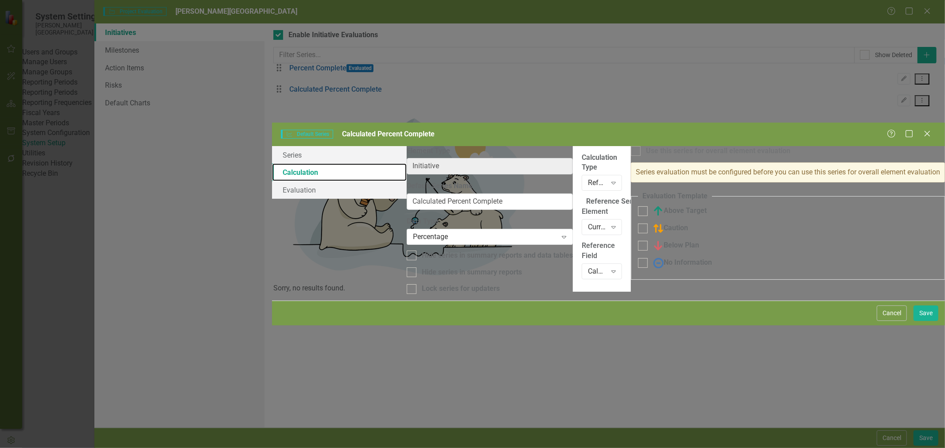  I want to click on div: Lock series for updaters, so click(461, 289).